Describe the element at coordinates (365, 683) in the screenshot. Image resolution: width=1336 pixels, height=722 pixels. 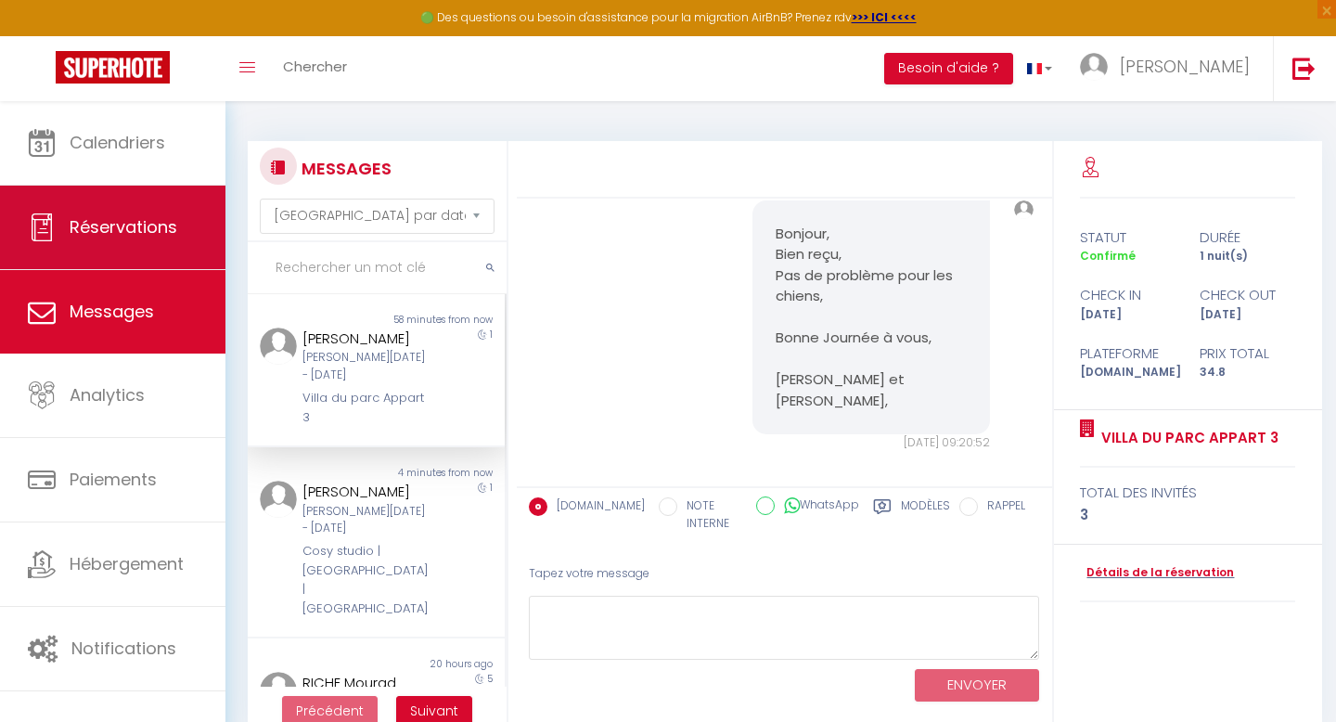
I see `div: RICHE Mourad` at that location.